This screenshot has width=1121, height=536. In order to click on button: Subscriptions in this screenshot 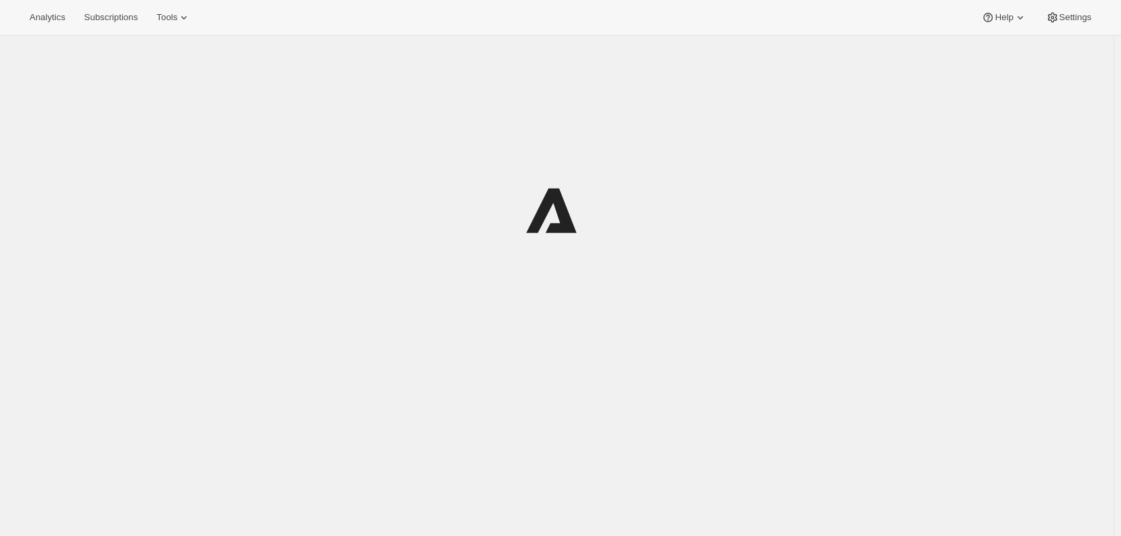, I will do `click(111, 17)`.